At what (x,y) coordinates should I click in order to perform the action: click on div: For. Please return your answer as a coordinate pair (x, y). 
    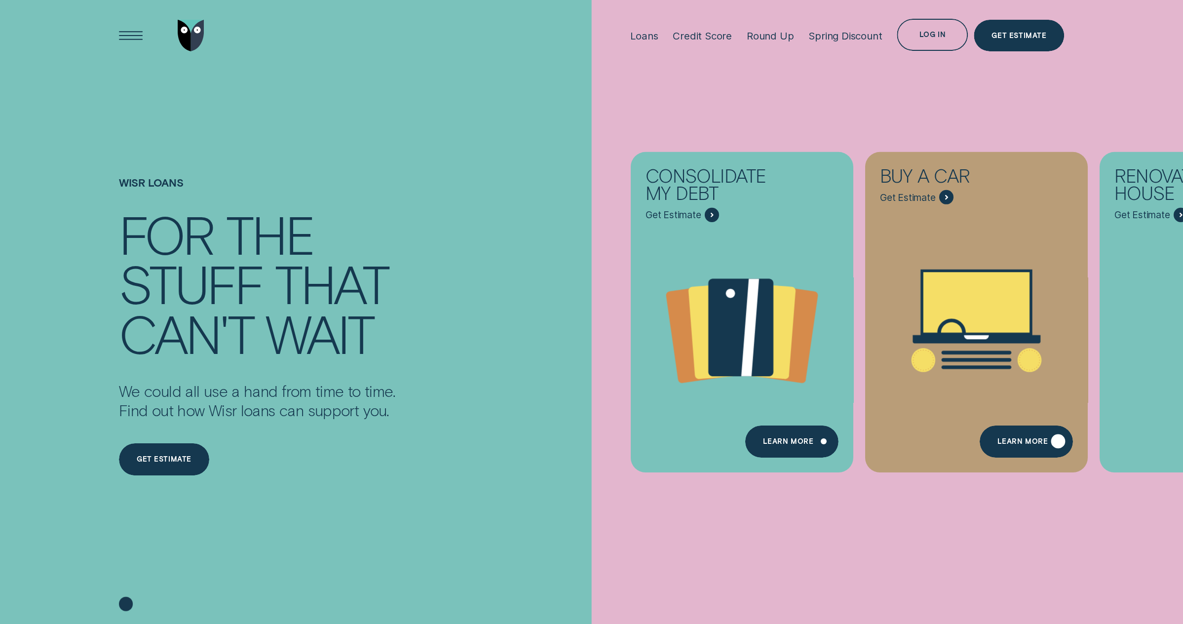
    Looking at the image, I should click on (166, 234).